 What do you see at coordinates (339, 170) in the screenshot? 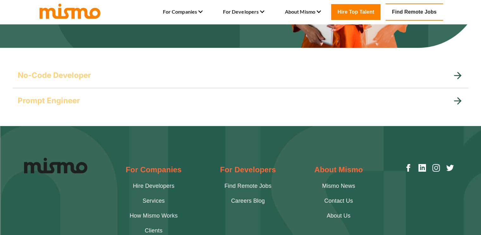
I see `h2: About Mismo` at bounding box center [339, 170].